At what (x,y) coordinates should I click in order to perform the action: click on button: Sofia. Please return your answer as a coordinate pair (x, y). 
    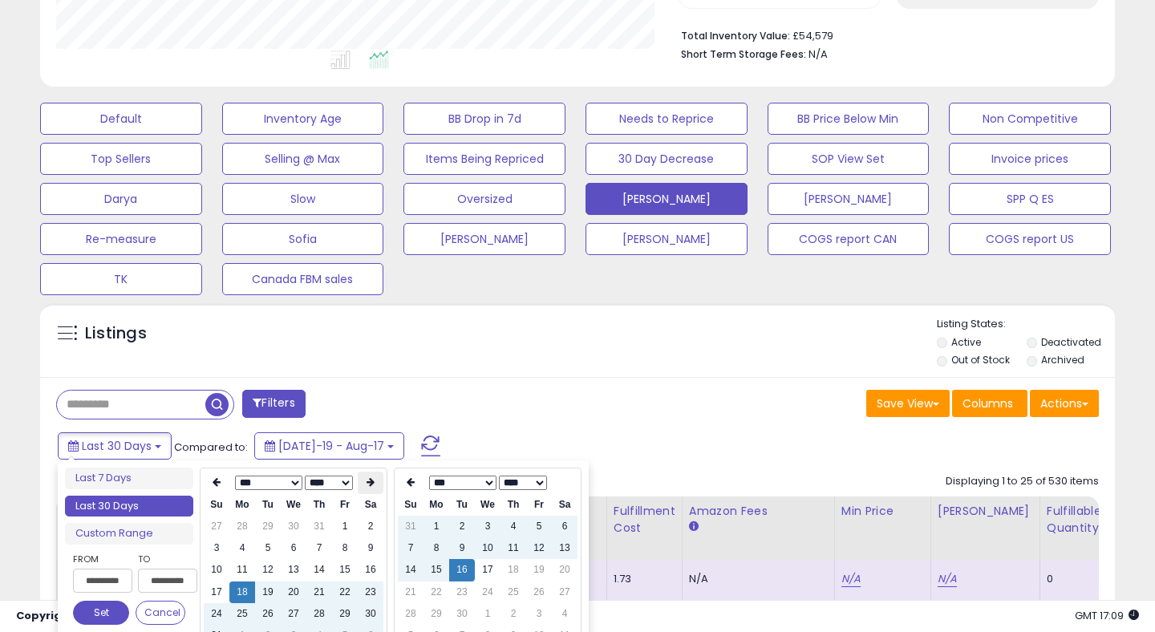
    Looking at the image, I should click on (303, 239).